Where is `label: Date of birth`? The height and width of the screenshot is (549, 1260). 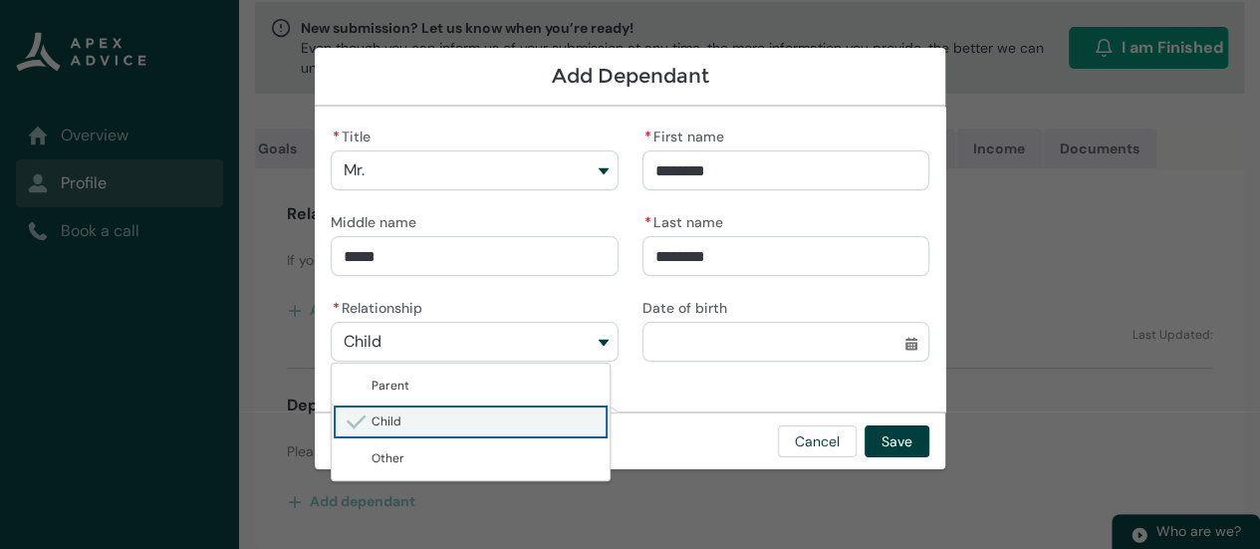 label: Date of birth is located at coordinates (689, 306).